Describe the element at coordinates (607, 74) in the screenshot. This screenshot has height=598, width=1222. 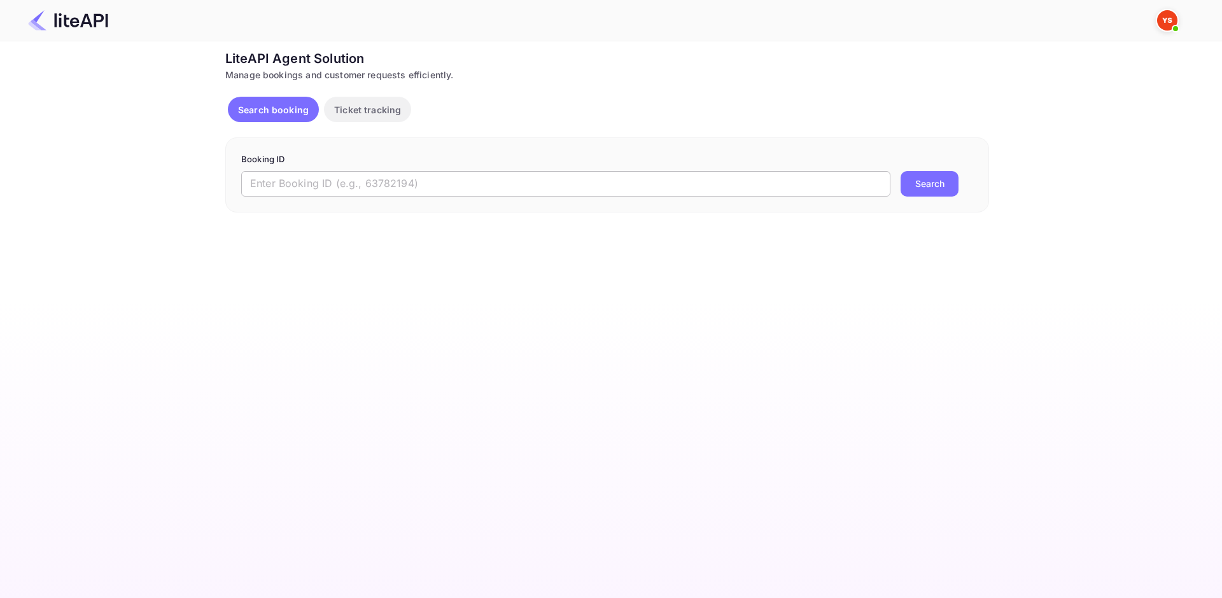
I see `div: Manage bookings and customer requests efficiently.` at that location.